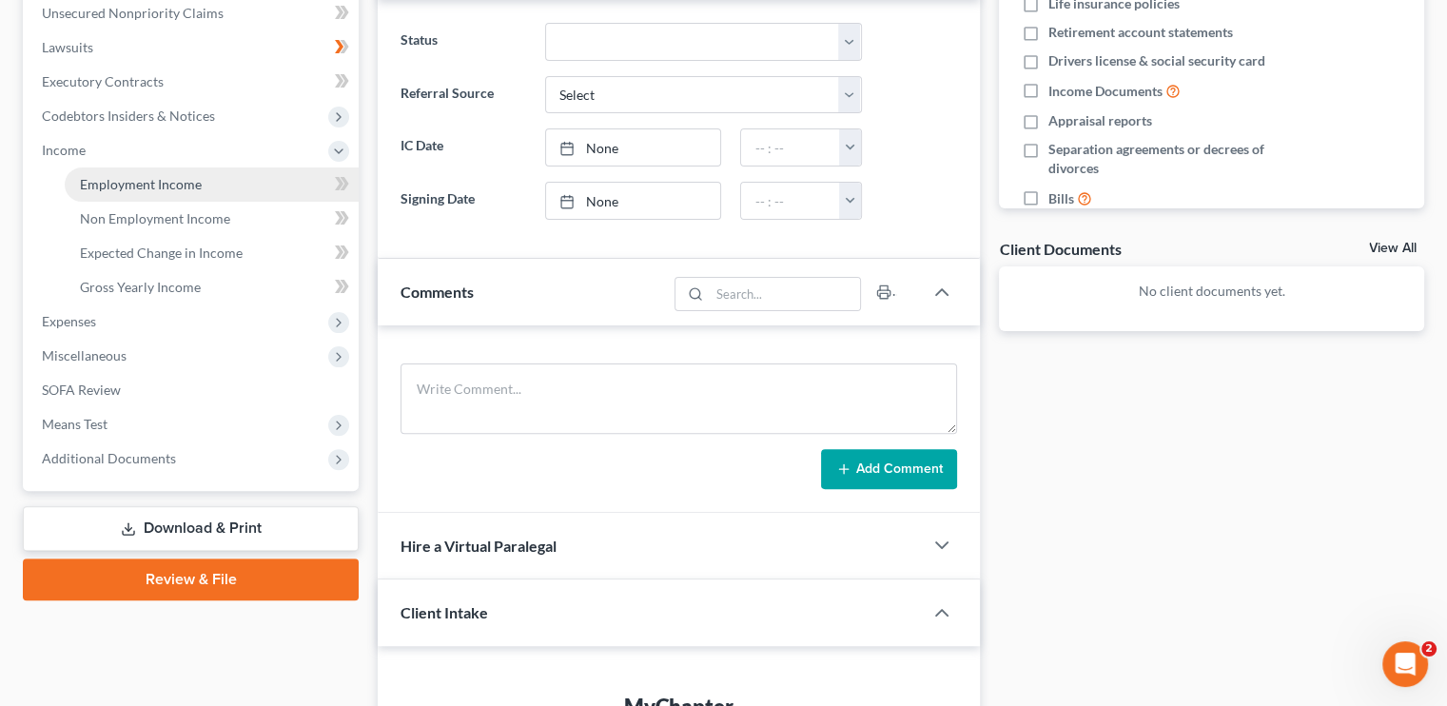 Image resolution: width=1447 pixels, height=706 pixels. I want to click on span: Unsecured Nonpriority Claims, so click(132, 12).